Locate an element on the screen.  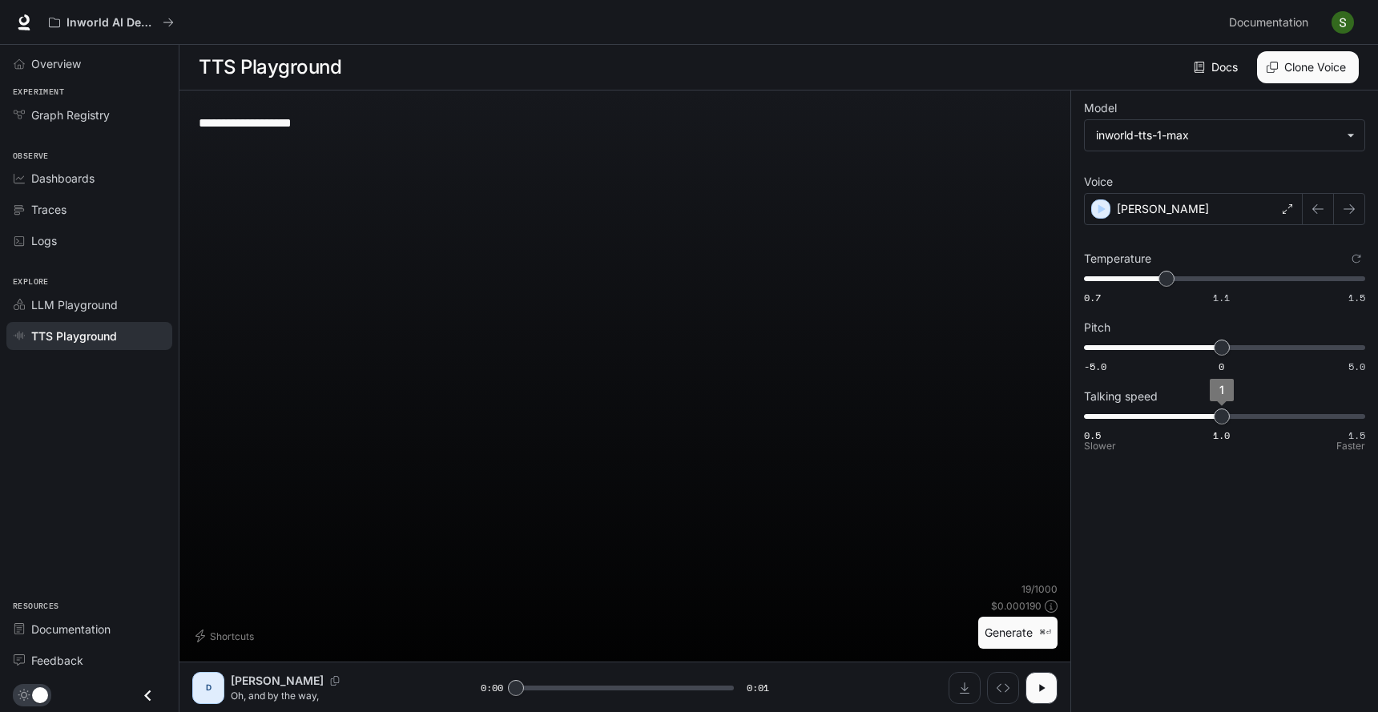
a: Overview is located at coordinates (89, 63).